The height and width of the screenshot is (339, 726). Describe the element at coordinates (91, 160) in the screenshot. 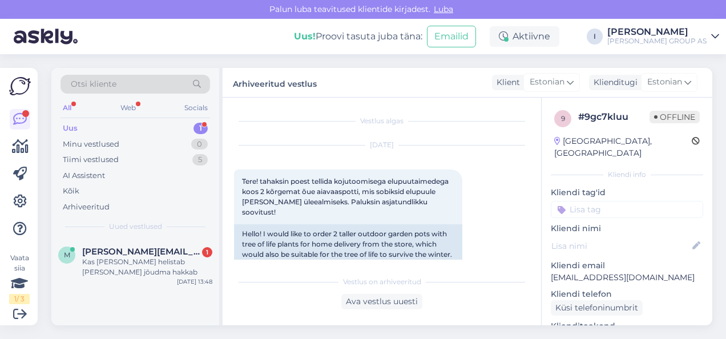

I see `div: Tiimi vestlused` at that location.